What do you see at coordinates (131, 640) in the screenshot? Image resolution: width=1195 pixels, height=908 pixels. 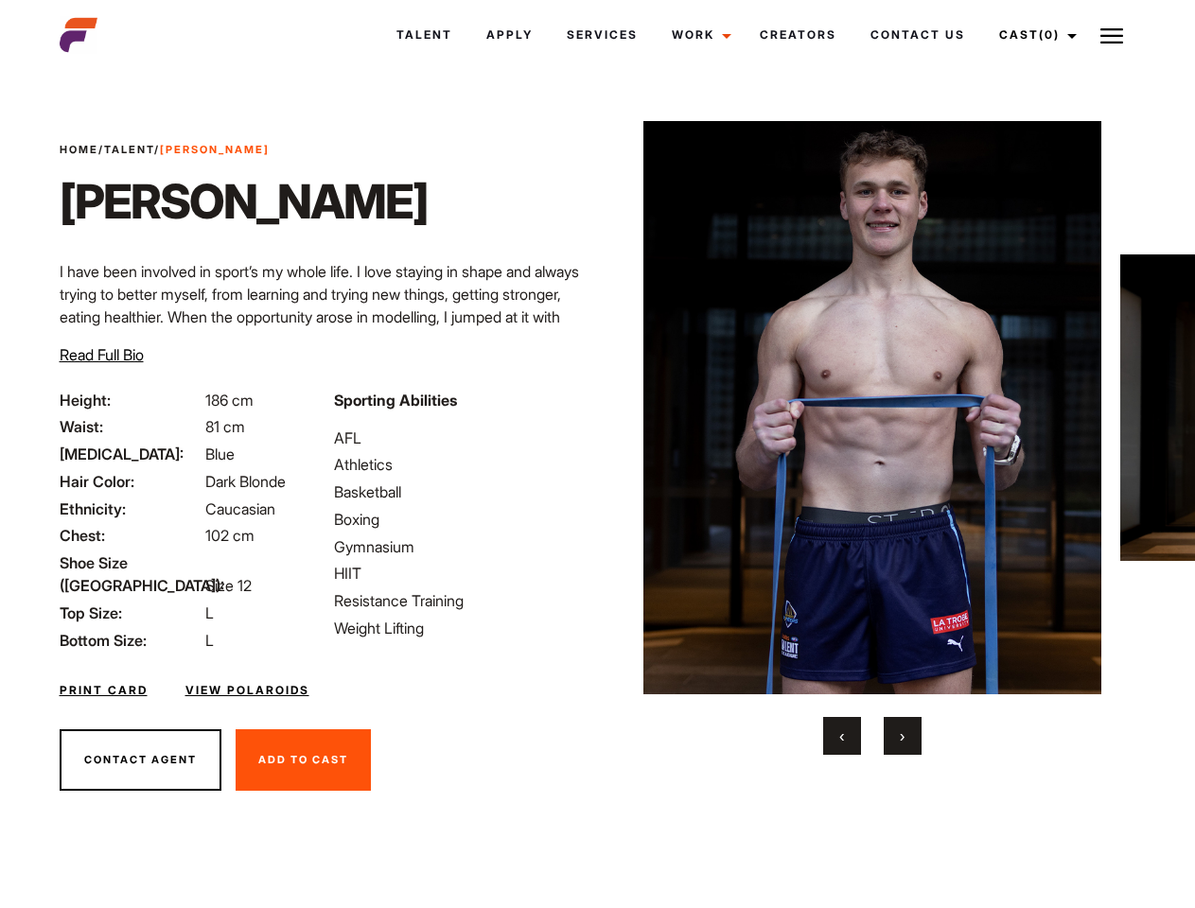 I see `span: Bottom Size:` at bounding box center [131, 640].